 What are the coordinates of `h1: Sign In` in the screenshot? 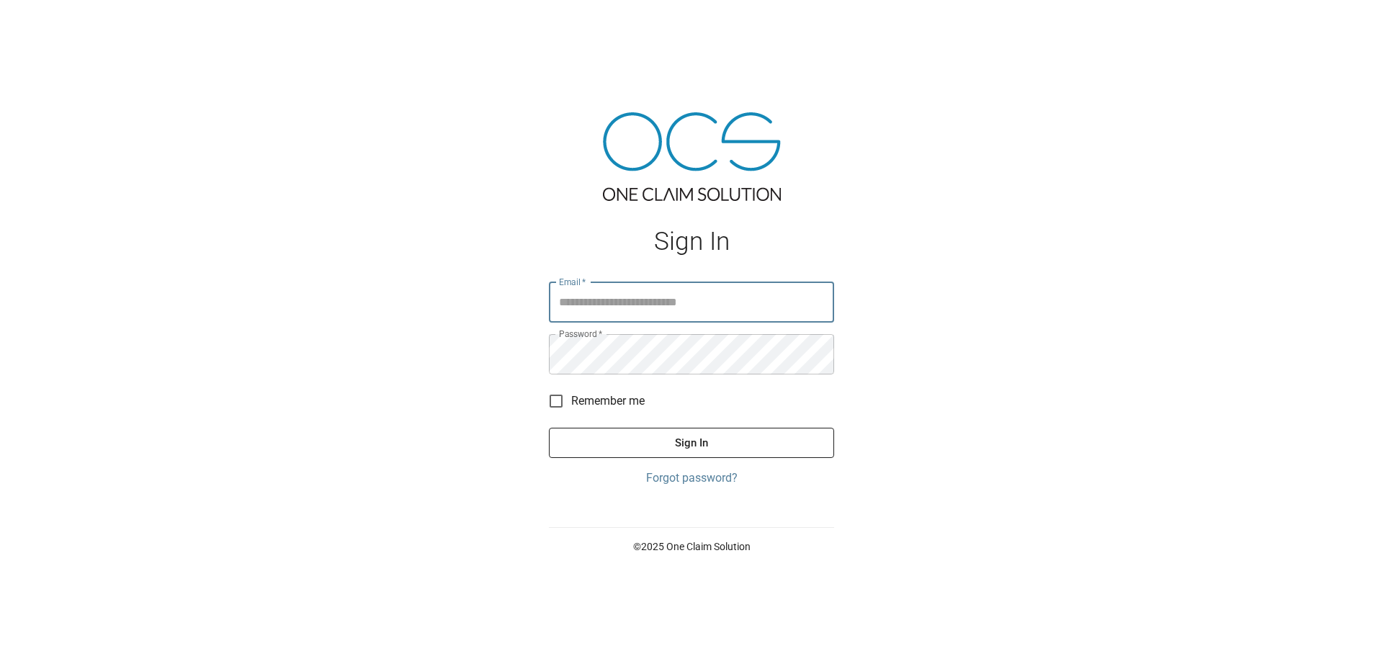 It's located at (691, 241).